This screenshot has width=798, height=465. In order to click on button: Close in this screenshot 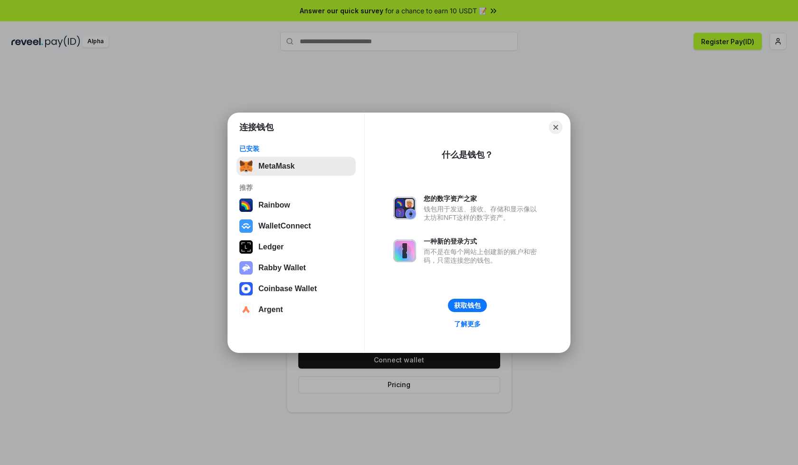, I will do `click(556, 127)`.